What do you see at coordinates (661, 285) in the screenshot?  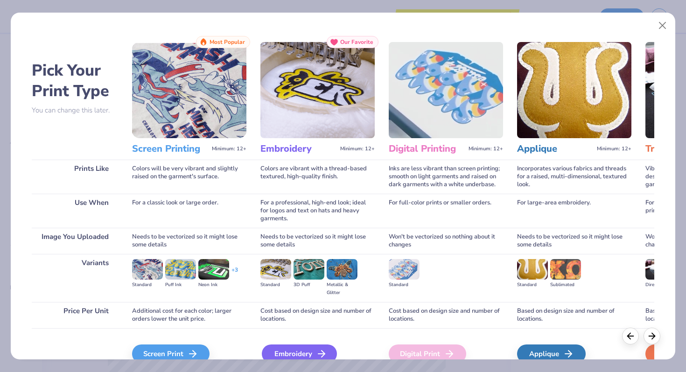 I see `div: Direct-to-film` at bounding box center [661, 285].